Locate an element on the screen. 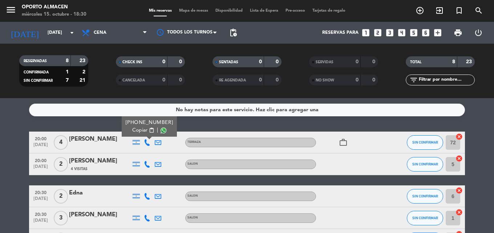 This screenshot has width=494, height=233. span: NO SHOW is located at coordinates (325, 80).